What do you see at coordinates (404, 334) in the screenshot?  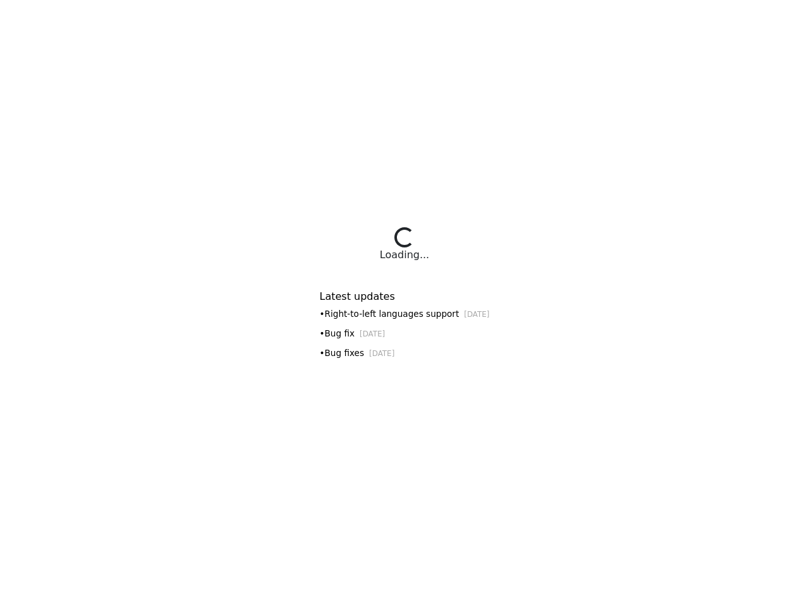 I see `div: • Bug fix` at bounding box center [404, 334].